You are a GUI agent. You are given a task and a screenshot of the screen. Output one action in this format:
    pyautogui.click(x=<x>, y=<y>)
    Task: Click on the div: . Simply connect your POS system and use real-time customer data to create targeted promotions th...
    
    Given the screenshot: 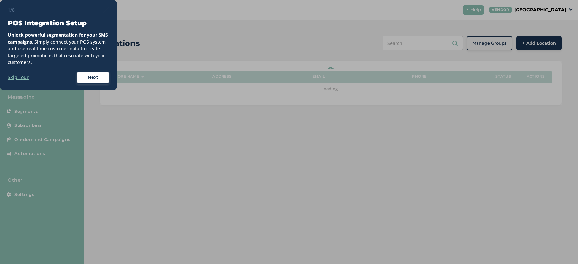 What is the action you would take?
    pyautogui.click(x=59, y=49)
    